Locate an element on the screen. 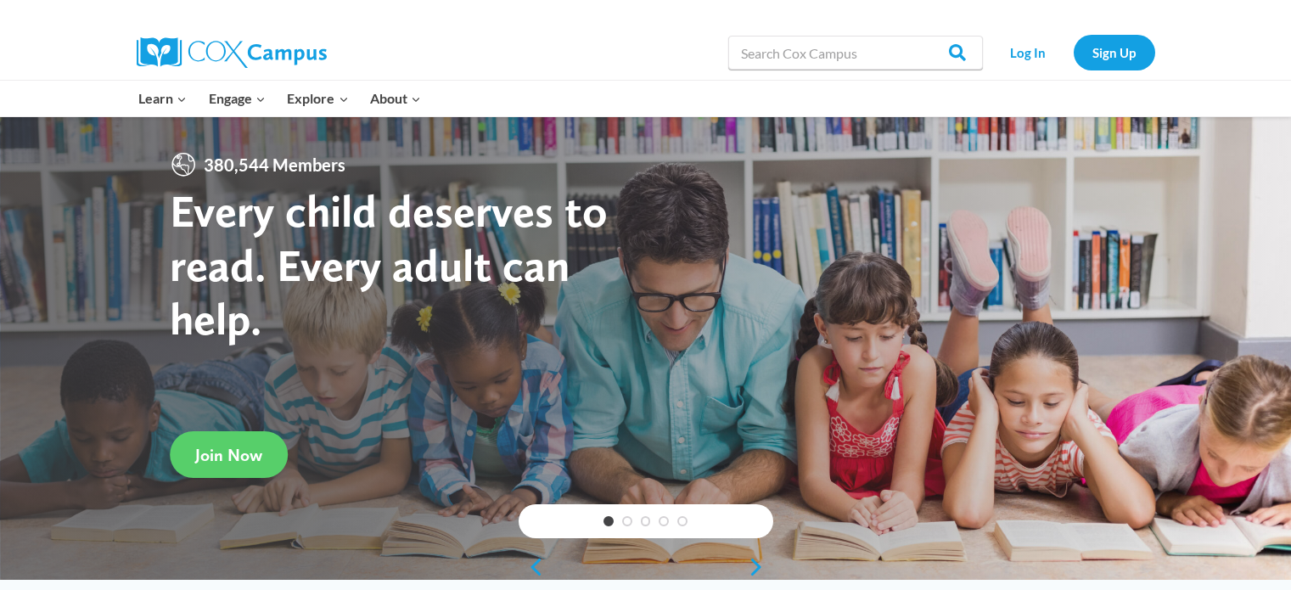 The height and width of the screenshot is (590, 1291). a: 4 is located at coordinates (664, 521).